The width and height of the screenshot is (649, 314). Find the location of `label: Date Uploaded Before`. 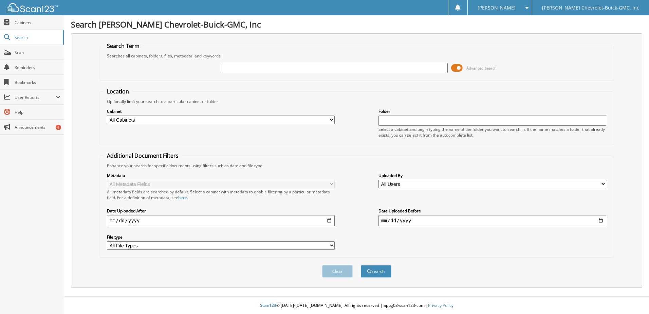

label: Date Uploaded Before is located at coordinates (492, 210).